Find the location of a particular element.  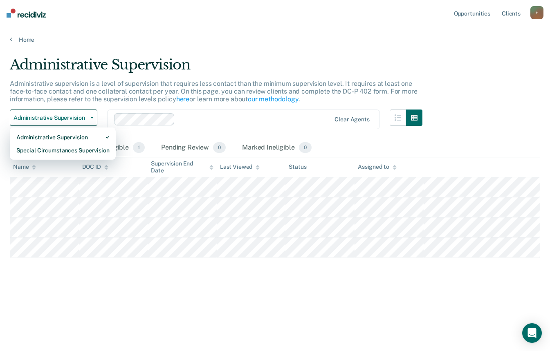

div: Name is located at coordinates (25, 167).